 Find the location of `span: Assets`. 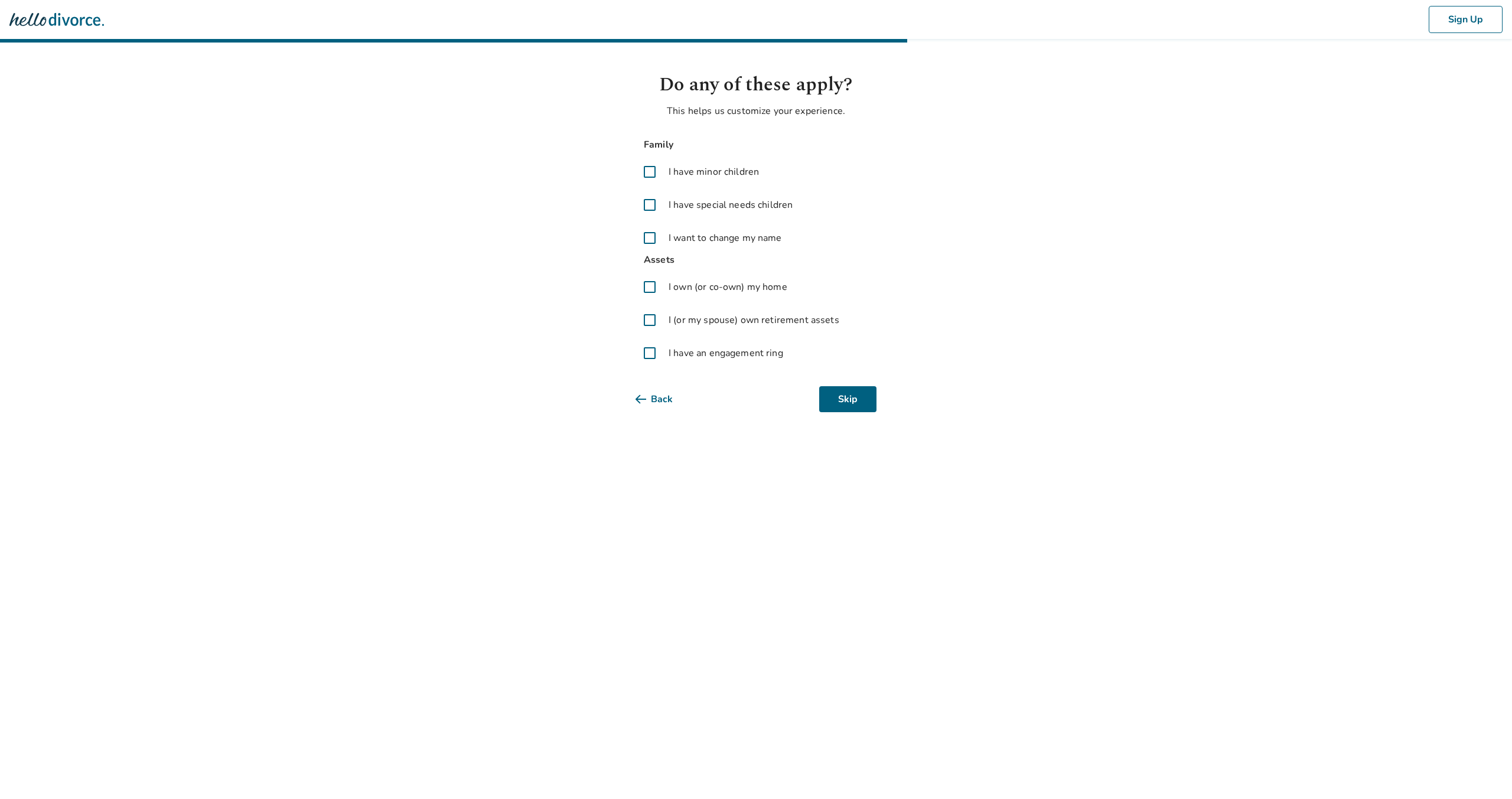

span: Assets is located at coordinates (756, 260).